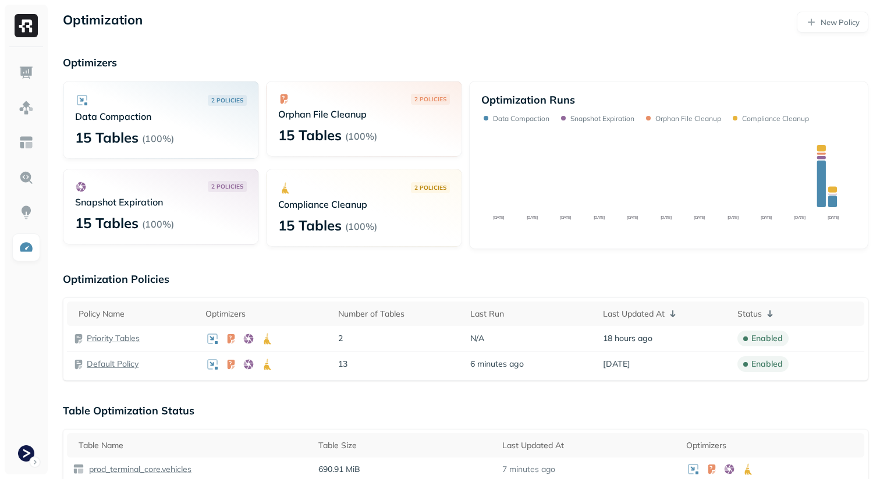 This screenshot has height=479, width=880. What do you see at coordinates (399, 314) in the screenshot?
I see `div: Number of Tables` at bounding box center [399, 314].